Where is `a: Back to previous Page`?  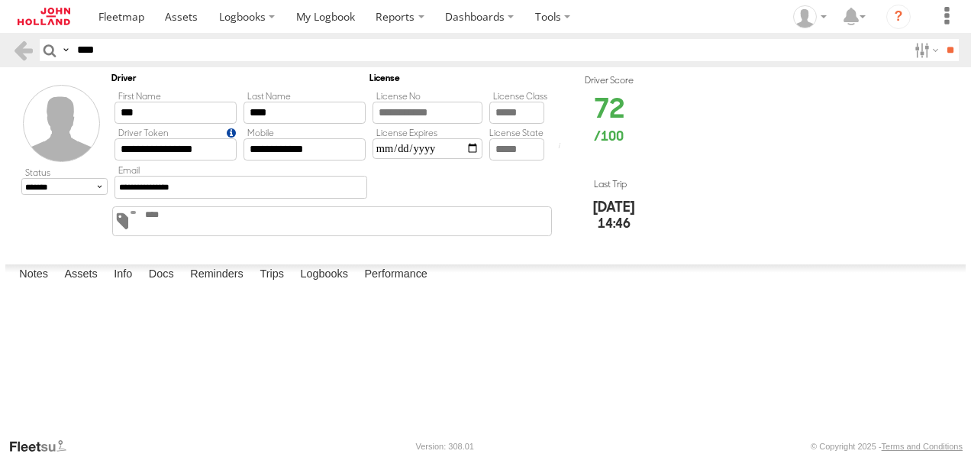 a: Back to previous Page is located at coordinates (23, 50).